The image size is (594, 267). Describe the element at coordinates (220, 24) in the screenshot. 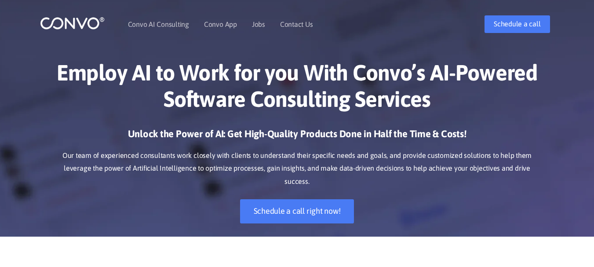

I see `a: Convo App` at that location.